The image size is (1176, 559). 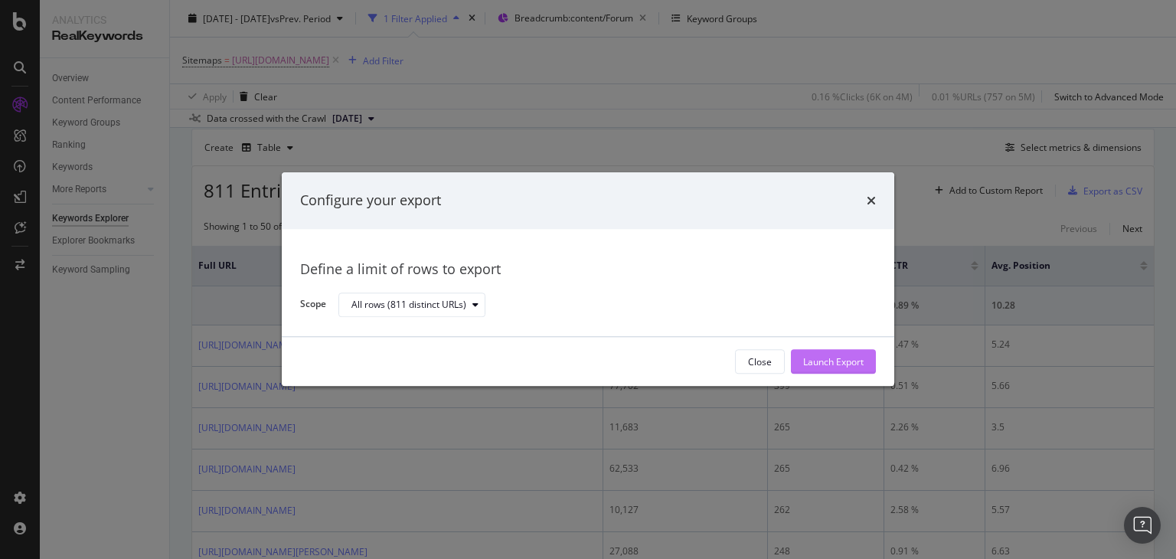 What do you see at coordinates (760, 362) in the screenshot?
I see `button: Close` at bounding box center [760, 362].